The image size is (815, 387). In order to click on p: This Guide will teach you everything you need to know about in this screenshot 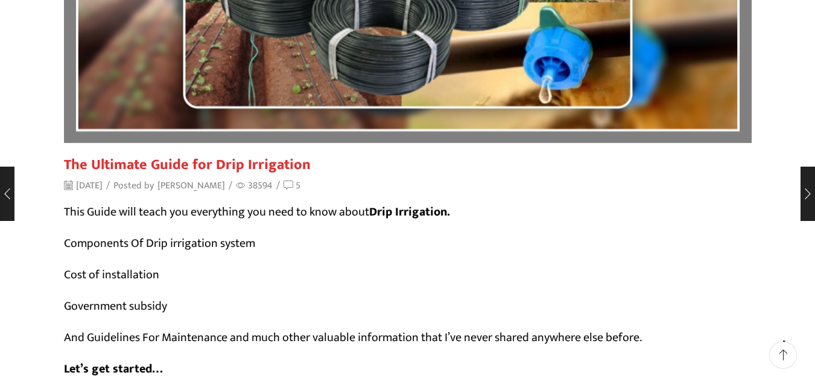, I will do `click(408, 212)`.